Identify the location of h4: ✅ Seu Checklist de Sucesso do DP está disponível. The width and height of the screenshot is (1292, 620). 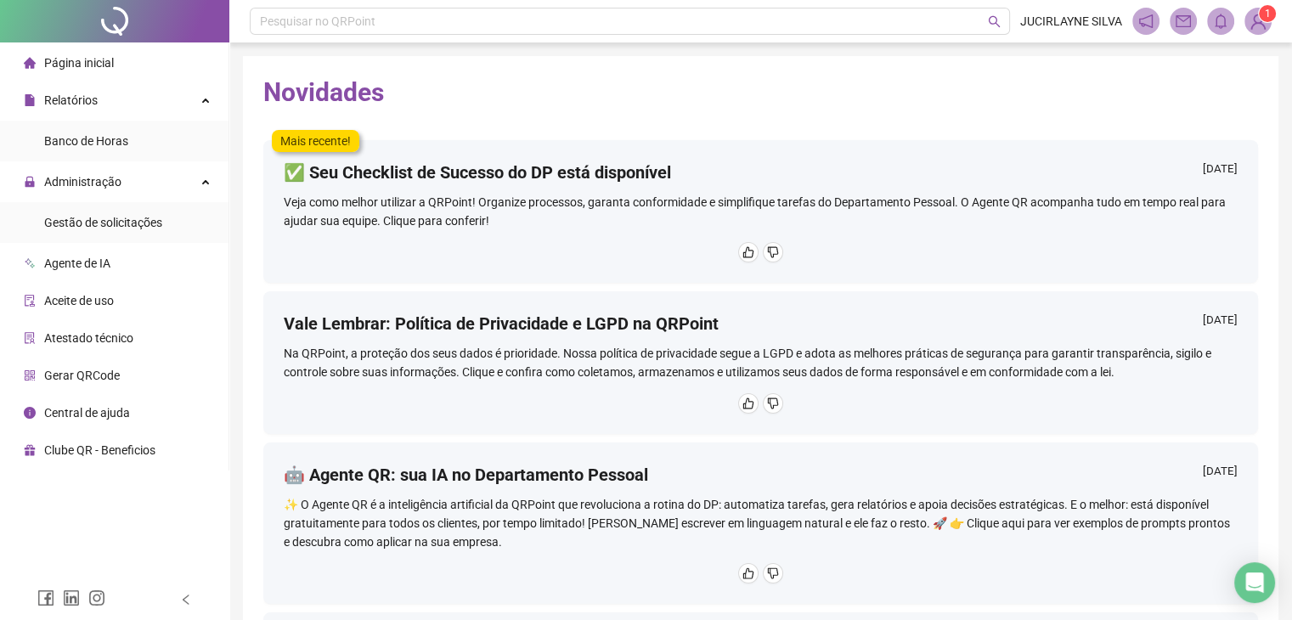
(477, 172).